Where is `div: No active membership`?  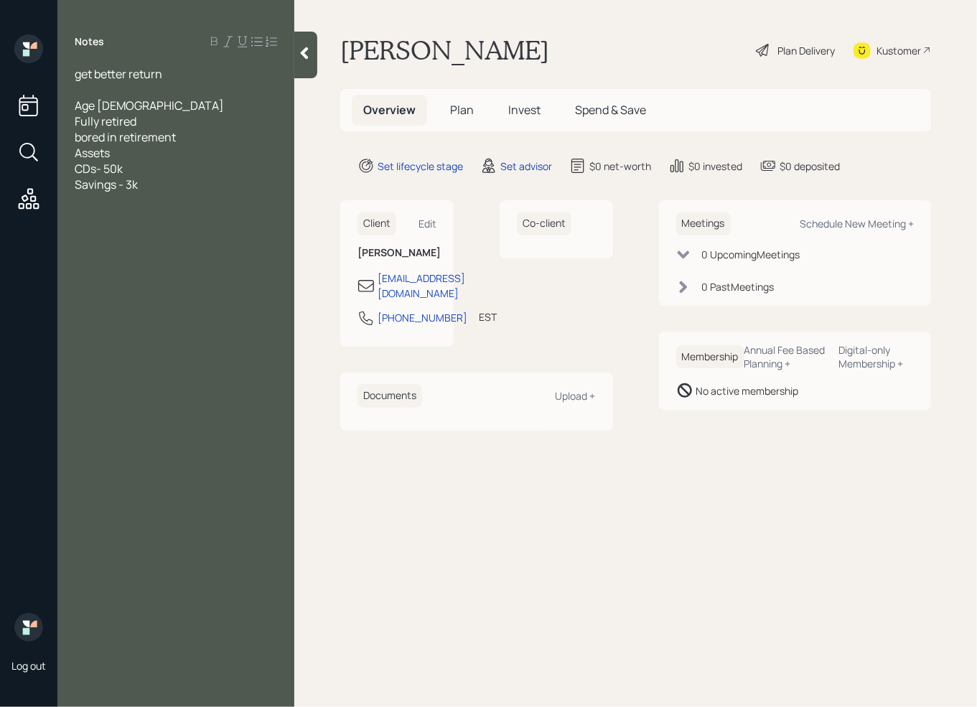 div: No active membership is located at coordinates (747, 390).